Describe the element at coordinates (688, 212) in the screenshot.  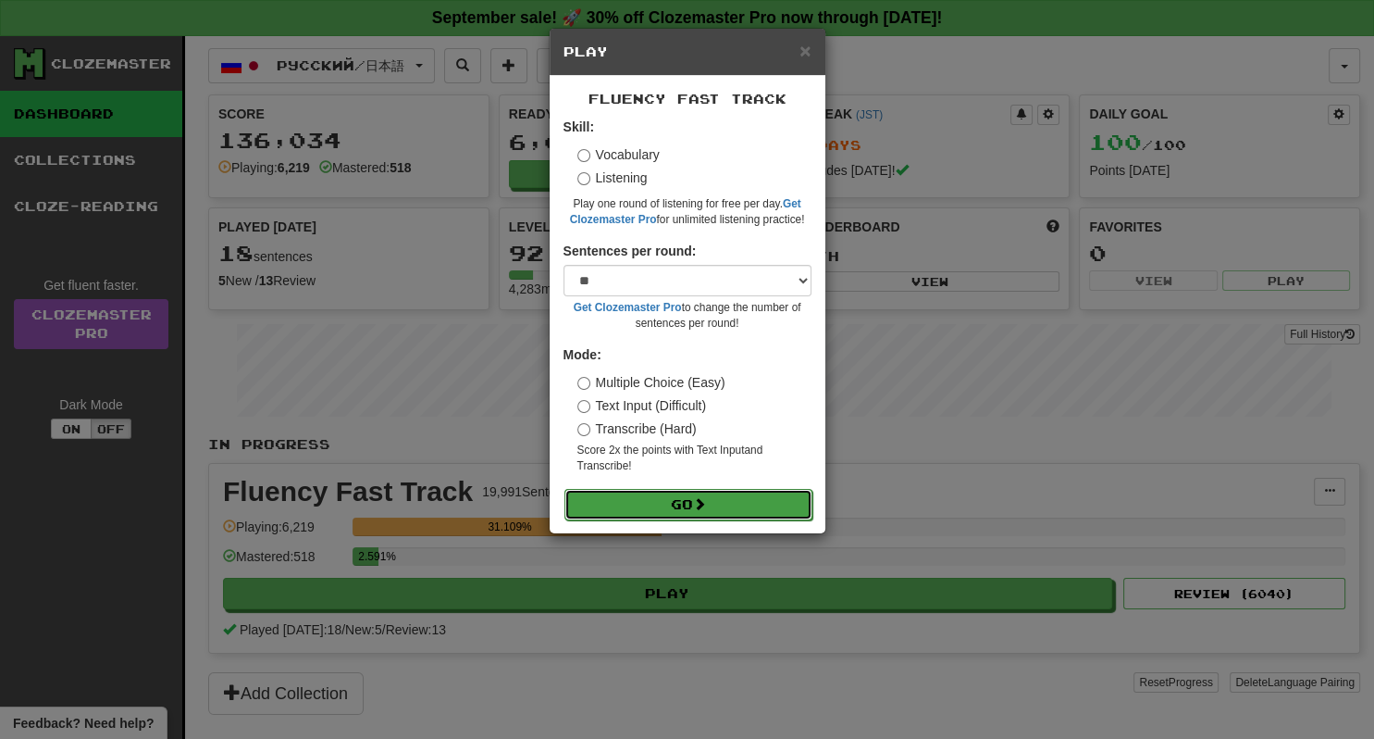
I see `small: Play one round of listening for free per day. for unlimited listening practice!` at that location.